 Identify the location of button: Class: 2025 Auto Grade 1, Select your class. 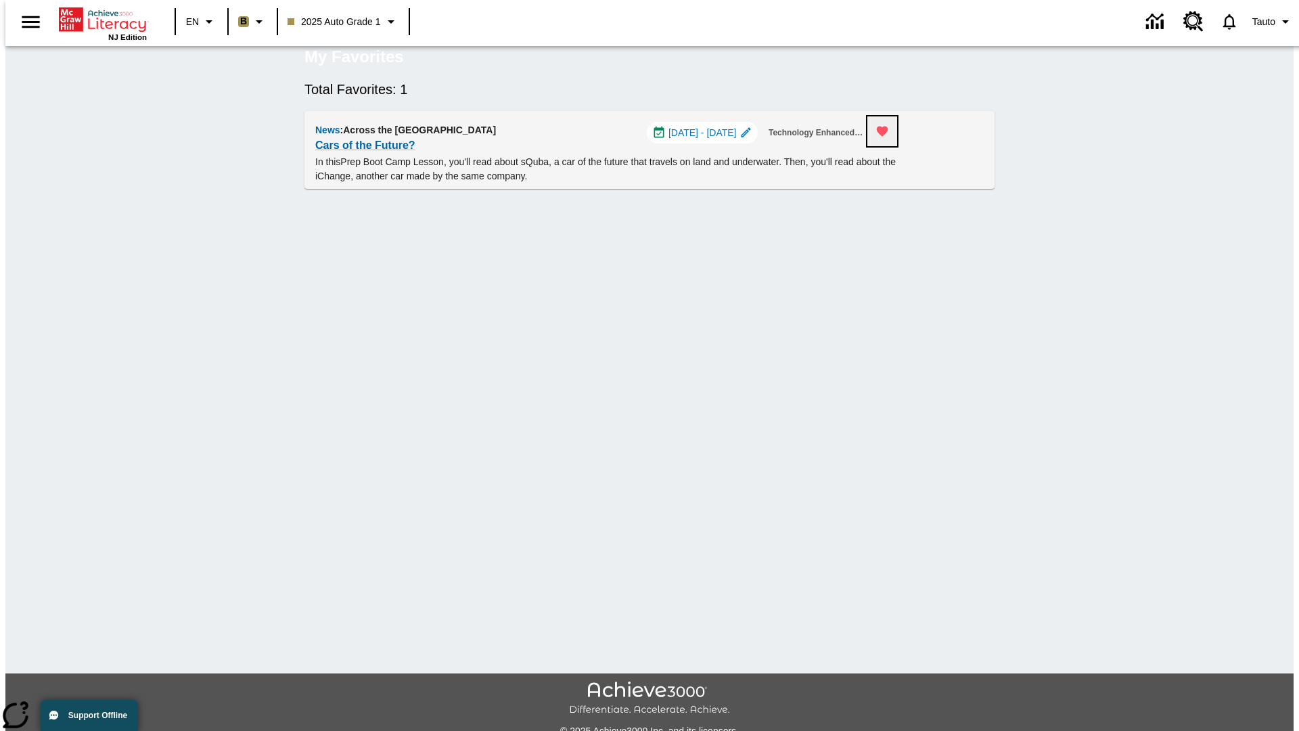
(343, 22).